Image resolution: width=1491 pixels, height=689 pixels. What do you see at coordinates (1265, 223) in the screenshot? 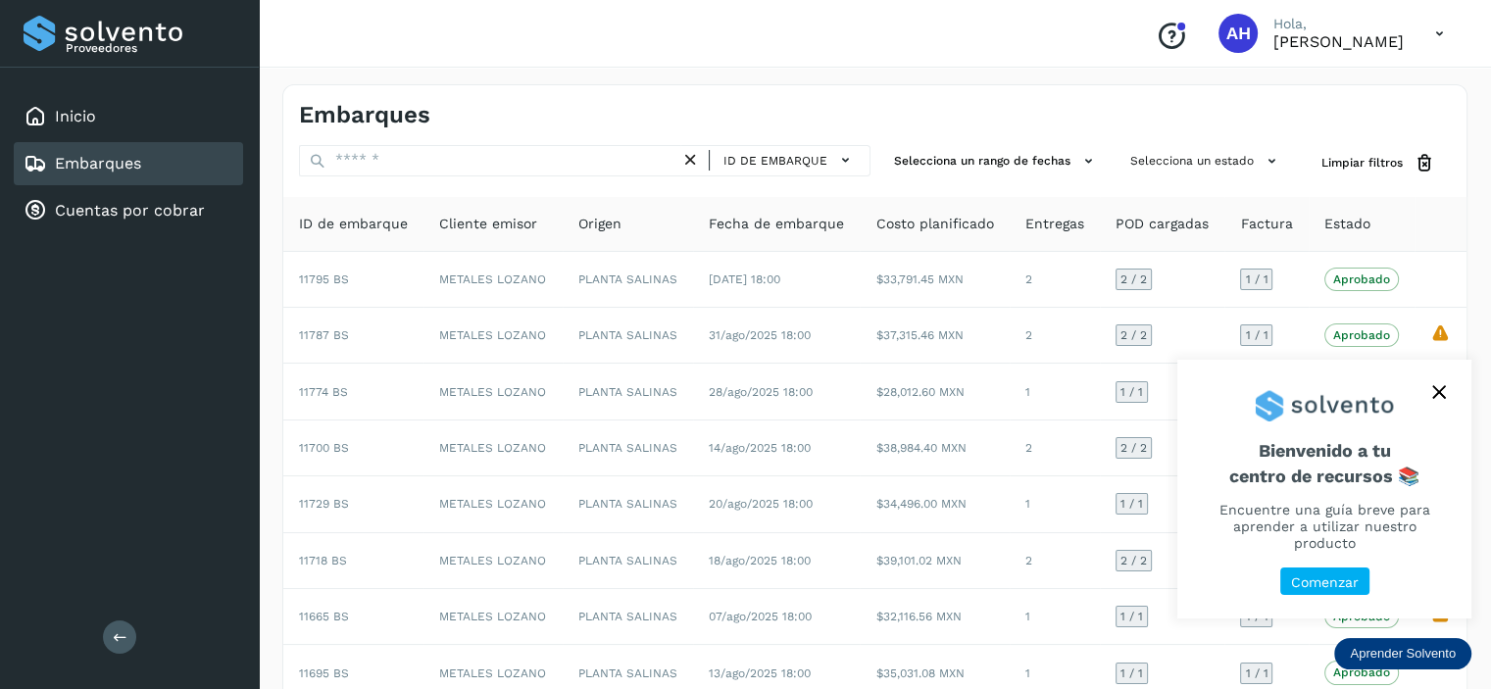
I see `span: Factura` at bounding box center [1265, 223].